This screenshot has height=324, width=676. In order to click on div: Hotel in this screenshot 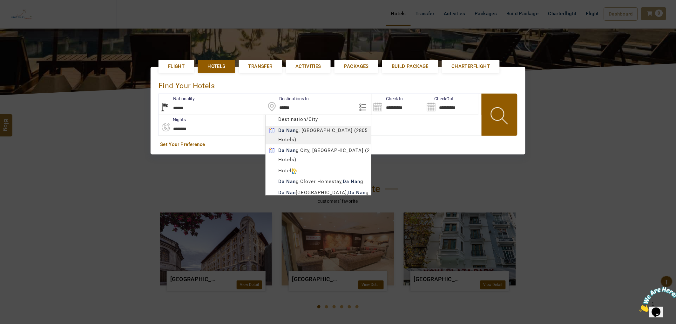, I will do `click(318, 171)`.